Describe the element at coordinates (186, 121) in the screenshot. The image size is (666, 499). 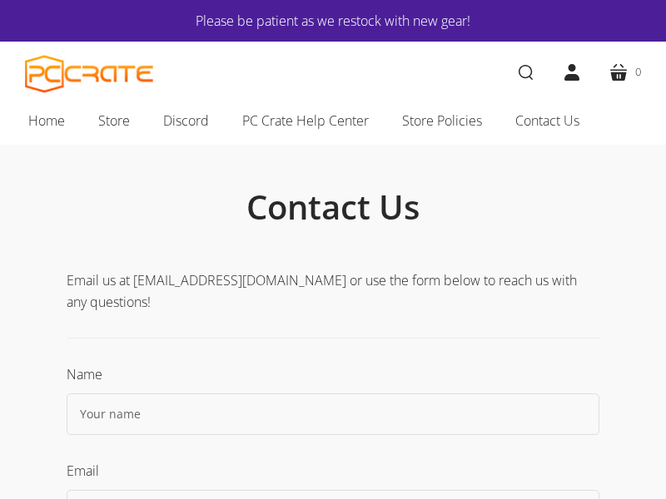
I see `a: Discord` at that location.